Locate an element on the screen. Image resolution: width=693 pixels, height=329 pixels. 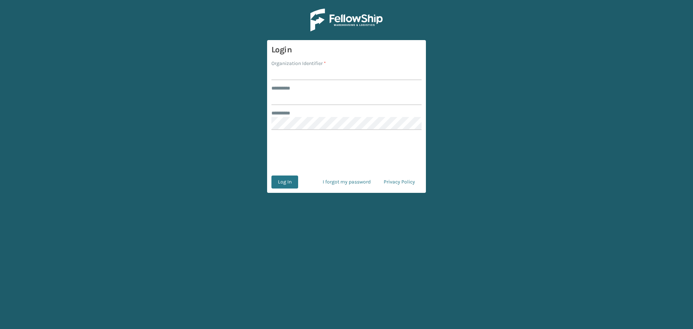
a: Privacy Policy is located at coordinates (399, 182).